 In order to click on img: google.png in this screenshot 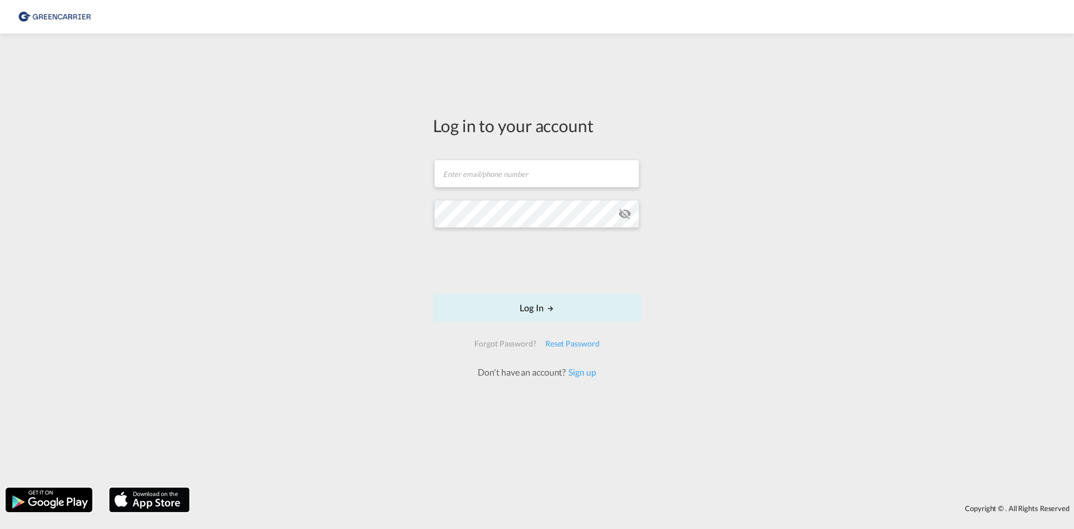, I will do `click(49, 500)`.